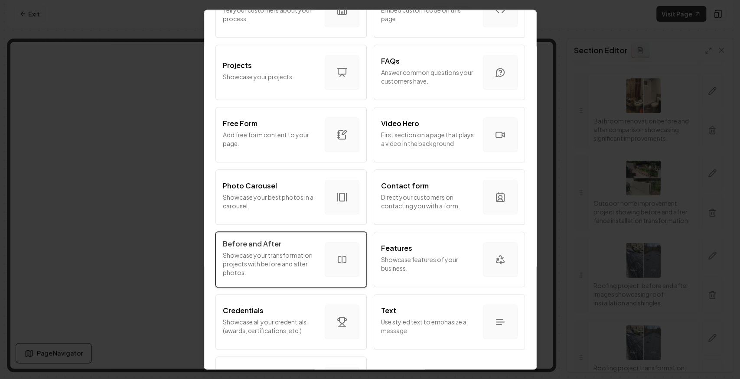 Image resolution: width=740 pixels, height=379 pixels. I want to click on p: FAQs, so click(390, 61).